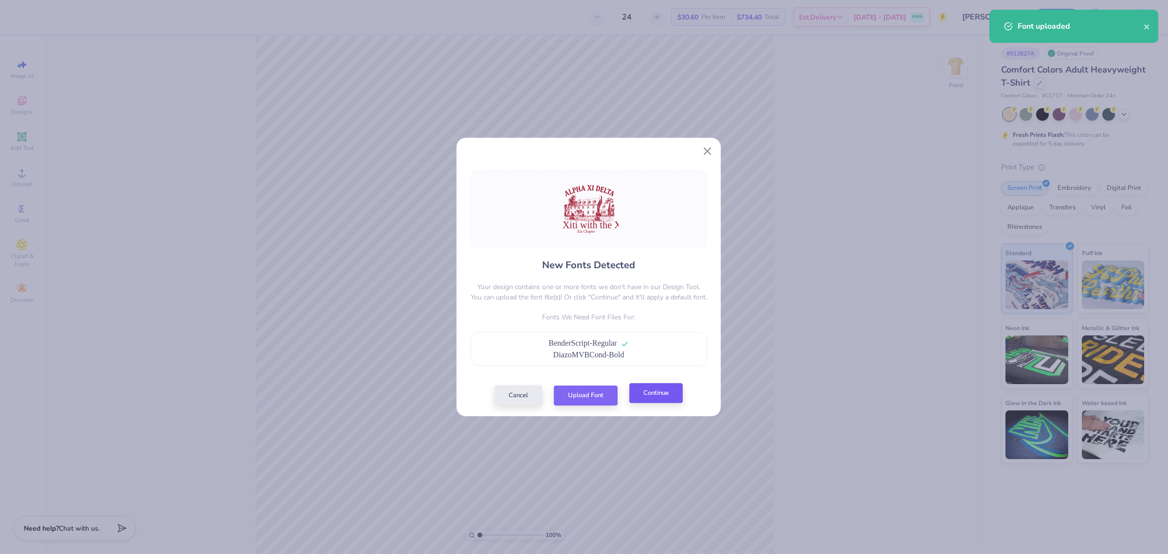 This screenshot has height=554, width=1168. I want to click on p: Your design contains one or more fonts we don't have in our Design Tool. You can upload the font ..., so click(589, 292).